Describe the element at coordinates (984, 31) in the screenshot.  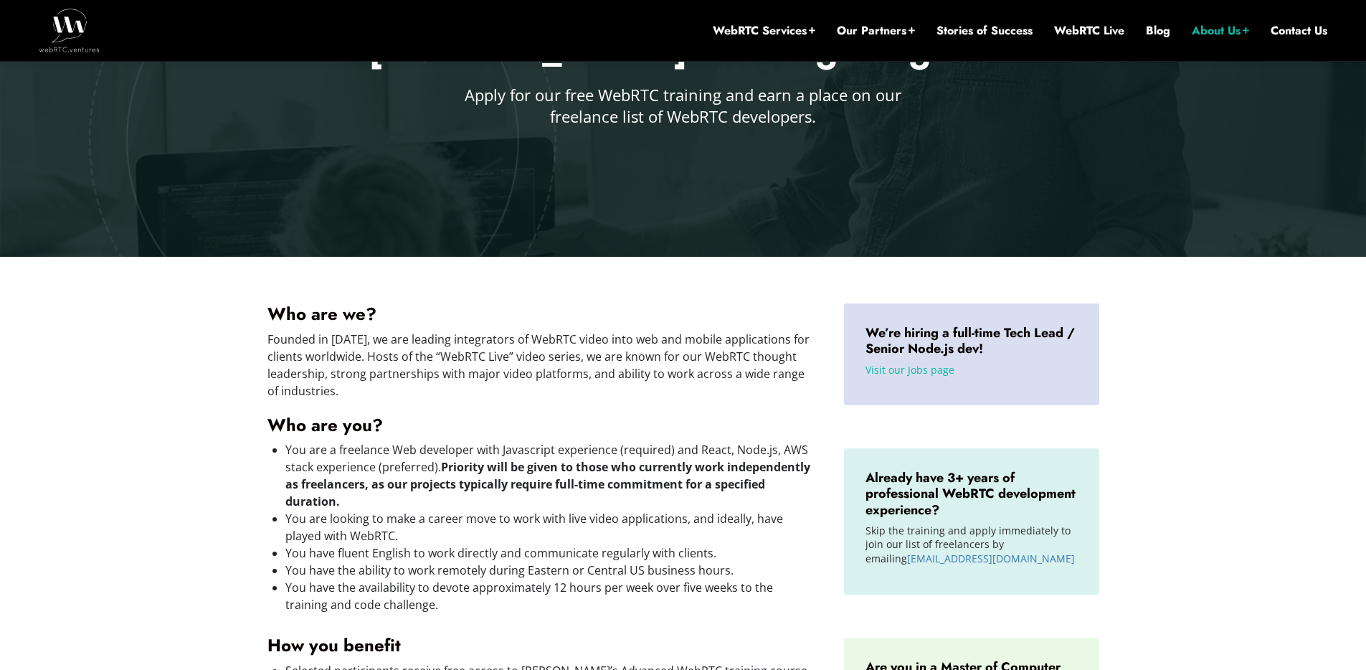
I see `a: Stories of Success` at that location.